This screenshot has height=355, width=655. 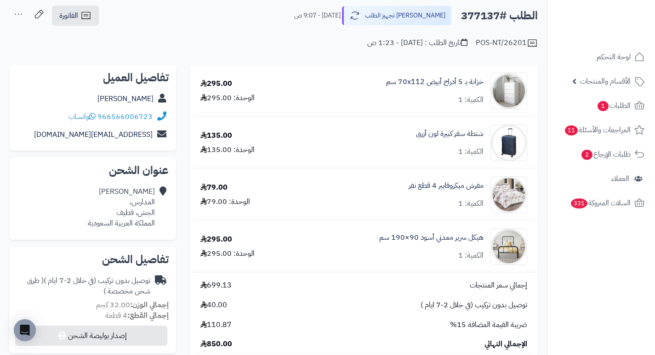 I want to click on small: 4 قطعة, so click(x=137, y=316).